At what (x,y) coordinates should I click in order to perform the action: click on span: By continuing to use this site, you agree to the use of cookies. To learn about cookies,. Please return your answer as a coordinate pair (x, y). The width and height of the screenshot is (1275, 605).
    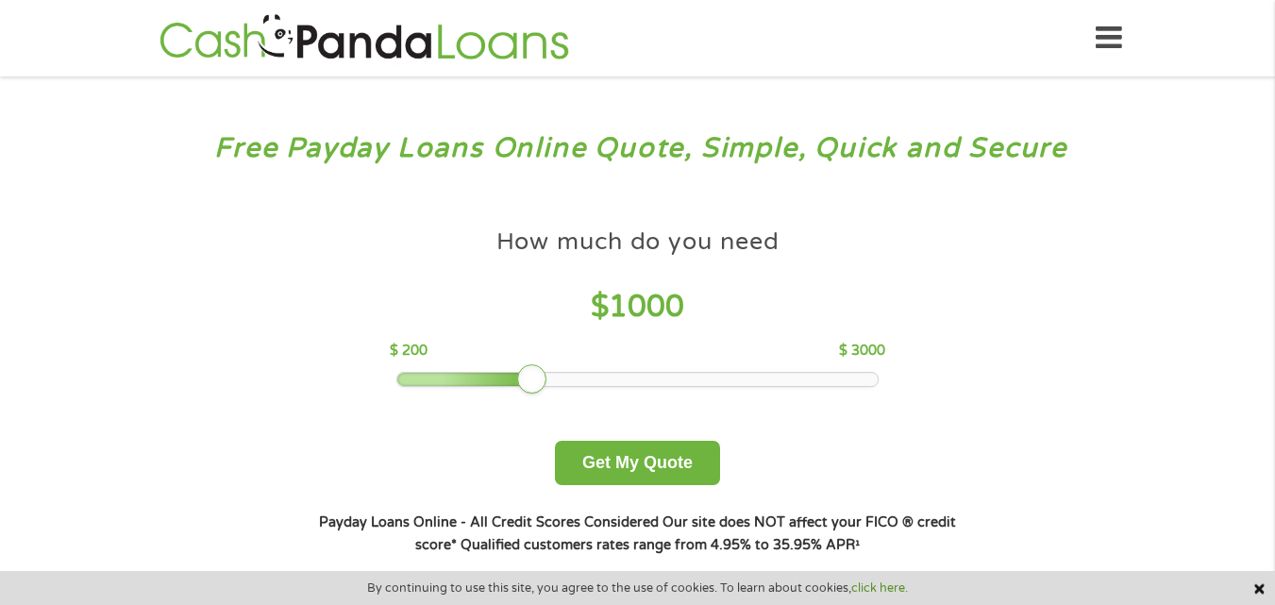
    Looking at the image, I should click on (637, 588).